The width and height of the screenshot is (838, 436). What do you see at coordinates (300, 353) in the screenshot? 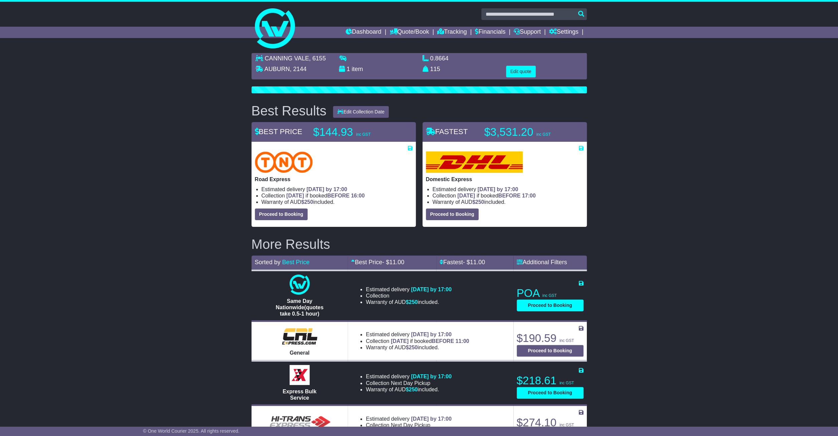
I see `span: General` at bounding box center [300, 353].